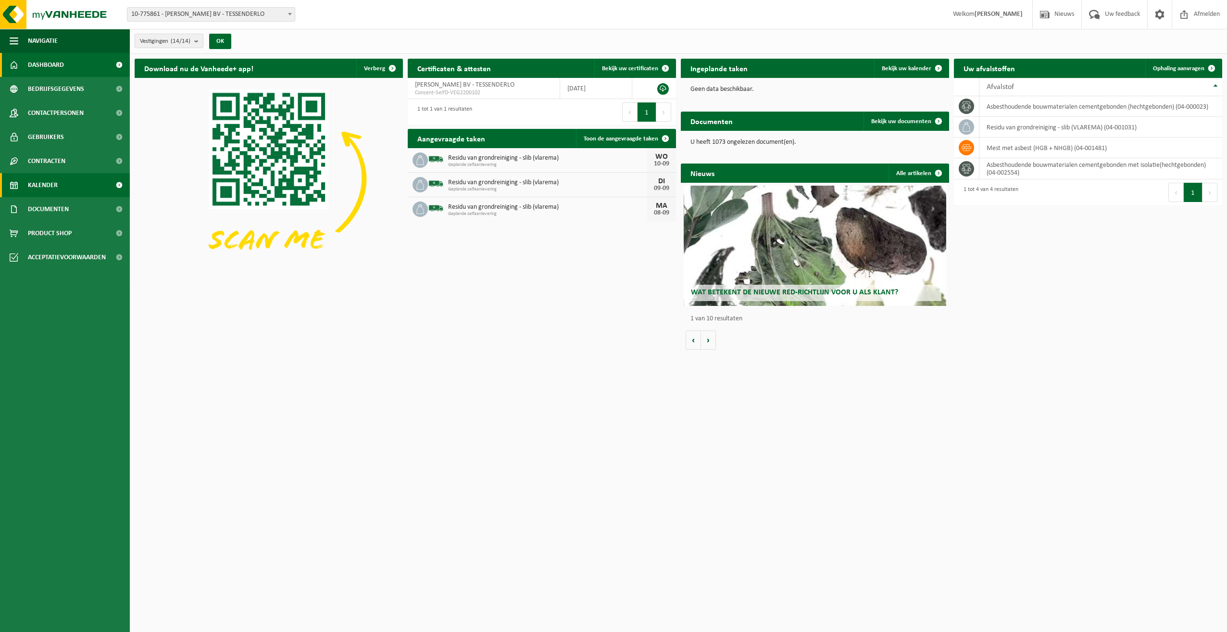  What do you see at coordinates (165, 41) in the screenshot?
I see `span: Vestigingen` at bounding box center [165, 41].